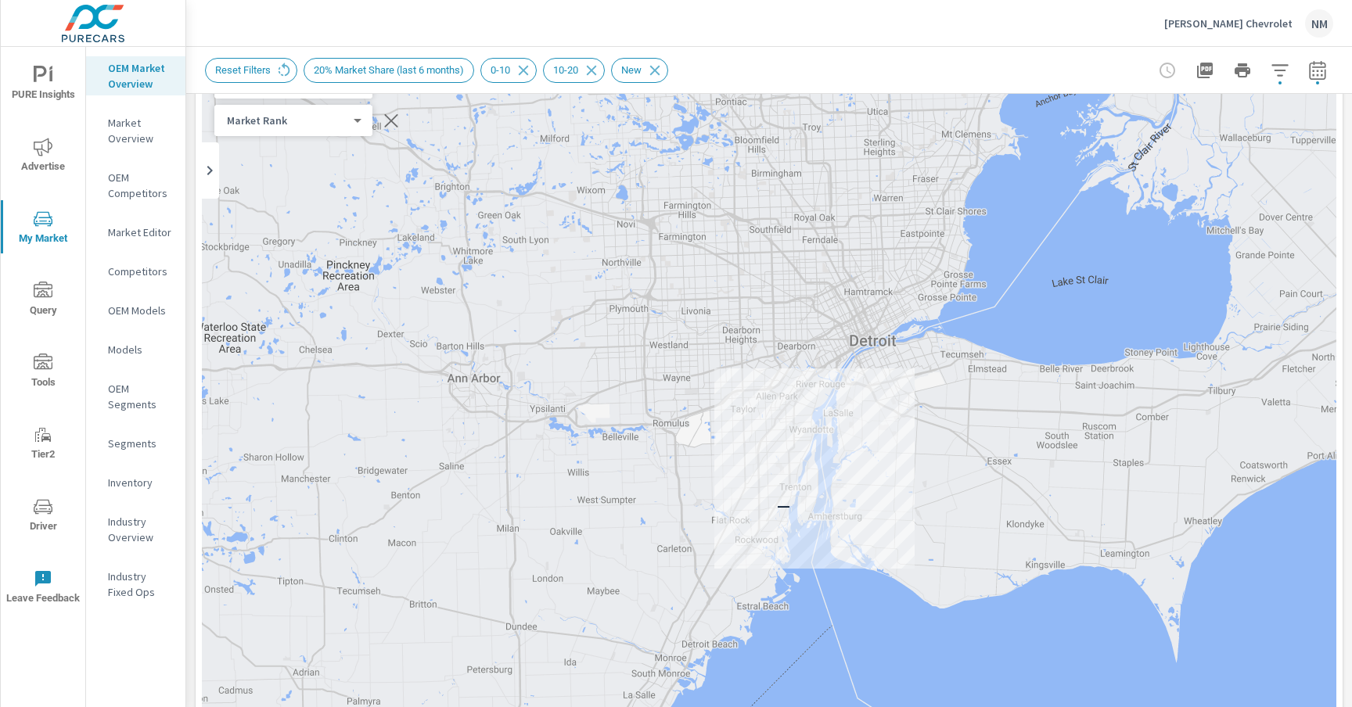 The width and height of the screenshot is (1352, 707). Describe the element at coordinates (43, 335) in the screenshot. I see `div: nav menu` at that location.